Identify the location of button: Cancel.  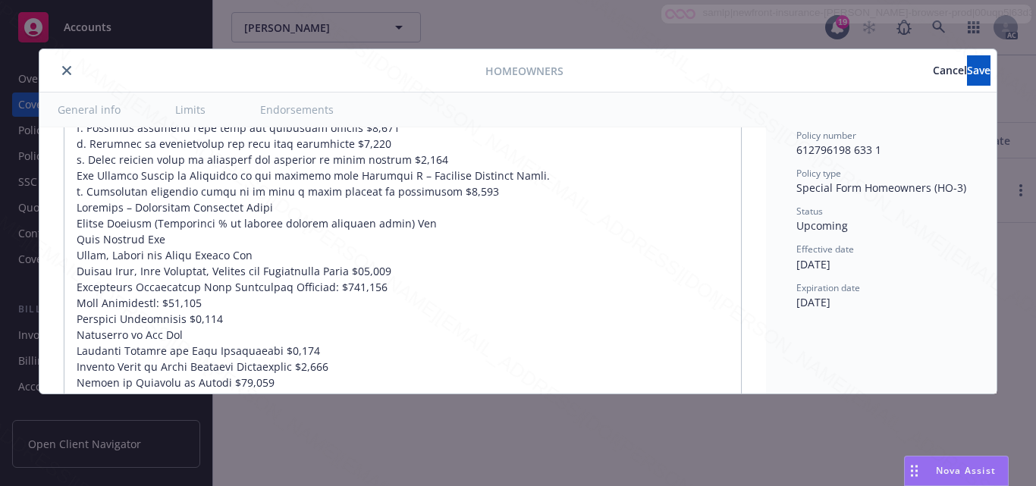
(950, 71).